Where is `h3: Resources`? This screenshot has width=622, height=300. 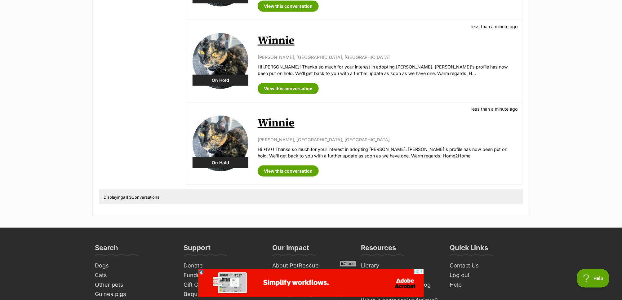
h3: Resources is located at coordinates (378, 250).